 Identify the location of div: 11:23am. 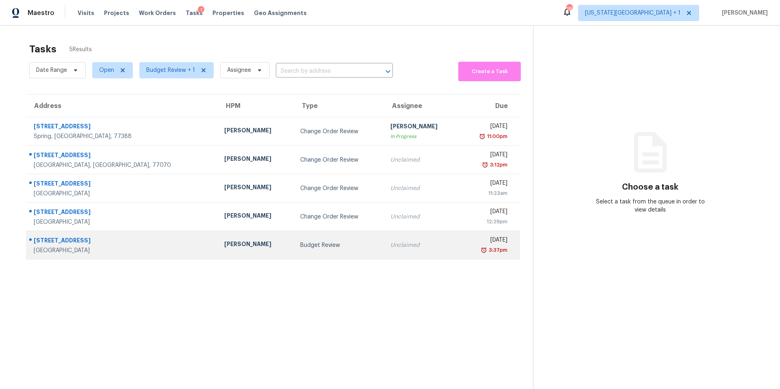
(487, 193).